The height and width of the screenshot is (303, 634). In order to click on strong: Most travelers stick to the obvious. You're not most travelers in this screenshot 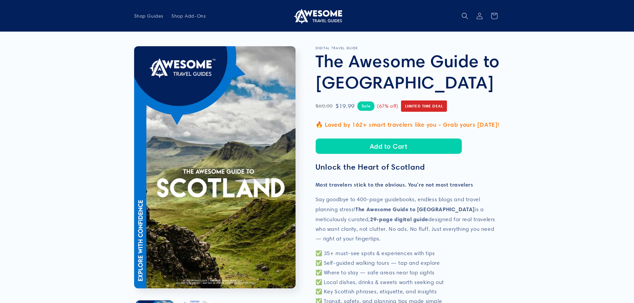, I will do `click(394, 185)`.